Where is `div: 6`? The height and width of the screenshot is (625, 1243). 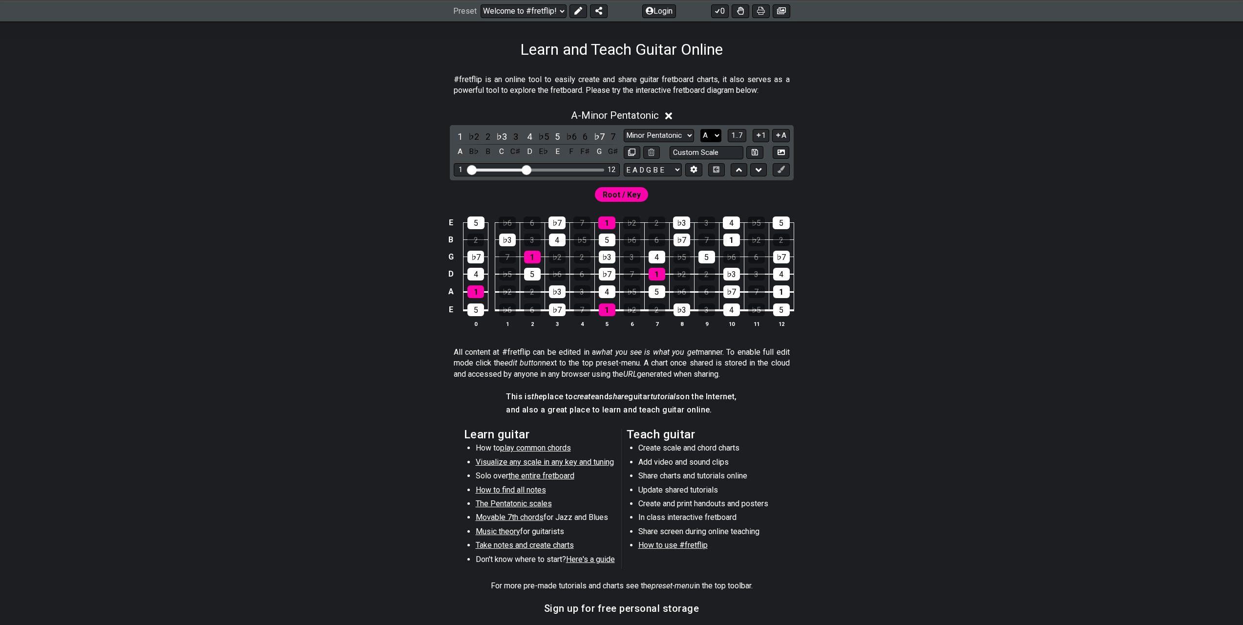
div: 6 is located at coordinates (532, 223).